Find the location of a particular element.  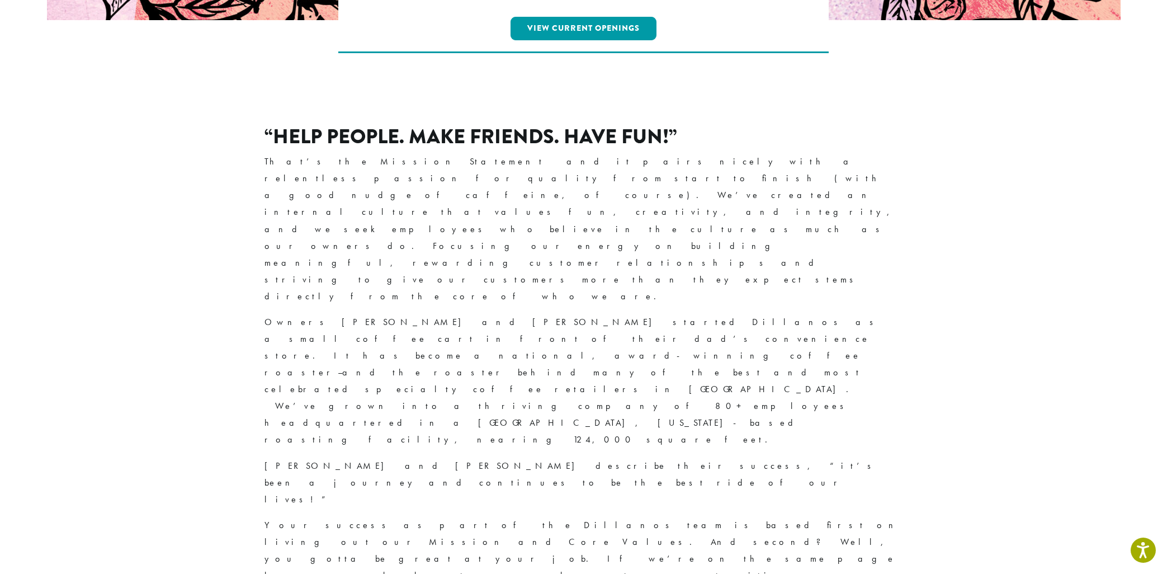

h2: “Help People. Make Friends. Have Fun!” is located at coordinates (584, 136).